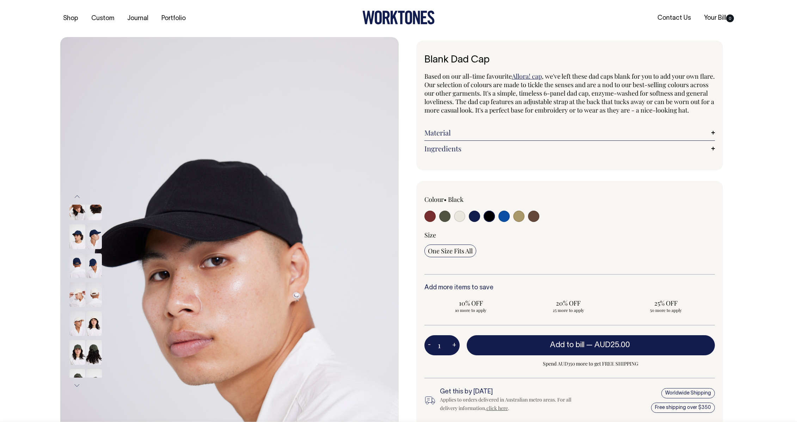 This screenshot has height=422, width=797. Describe the element at coordinates (568, 310) in the screenshot. I see `span: 25 more to apply` at that location.